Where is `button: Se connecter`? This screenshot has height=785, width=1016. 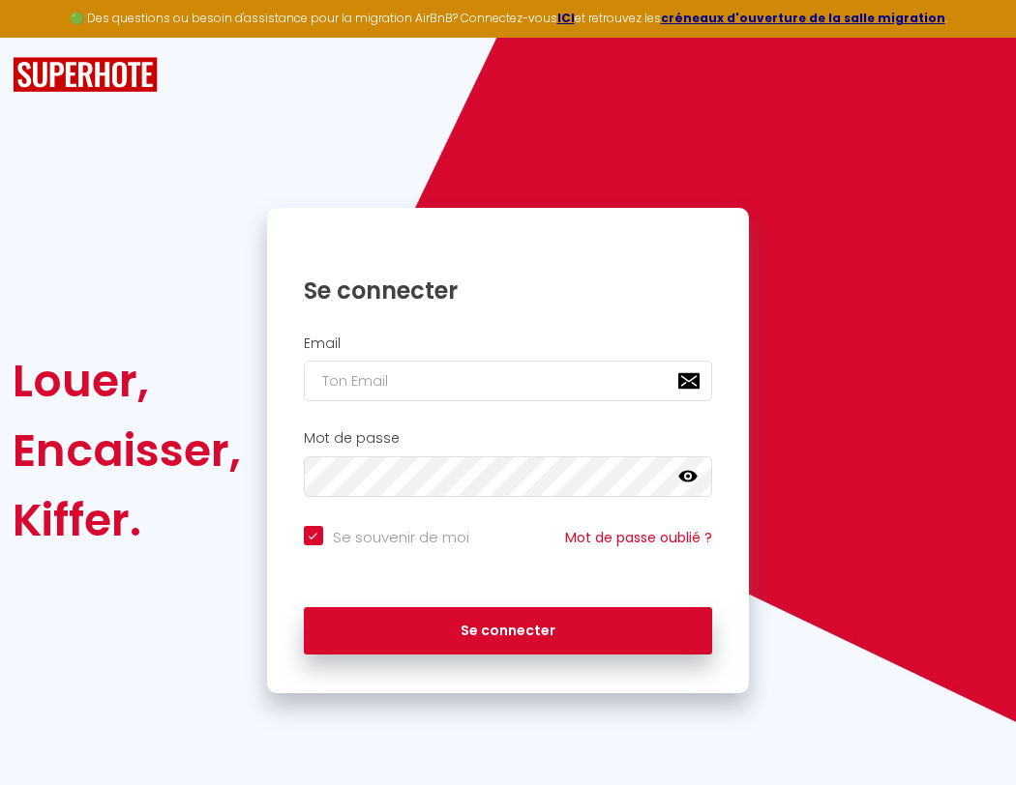
button: Se connecter is located at coordinates (508, 632).